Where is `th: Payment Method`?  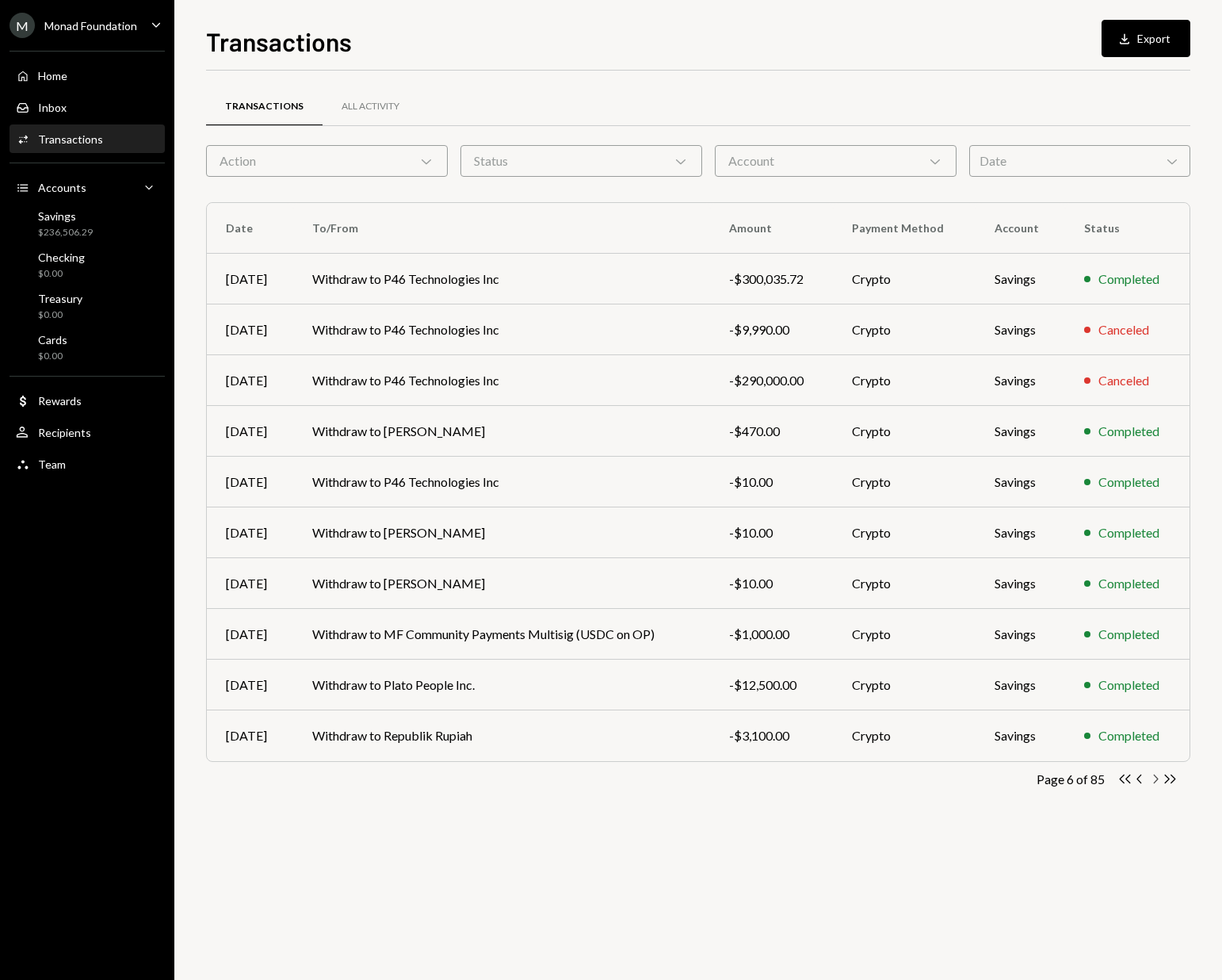 th: Payment Method is located at coordinates (904, 228).